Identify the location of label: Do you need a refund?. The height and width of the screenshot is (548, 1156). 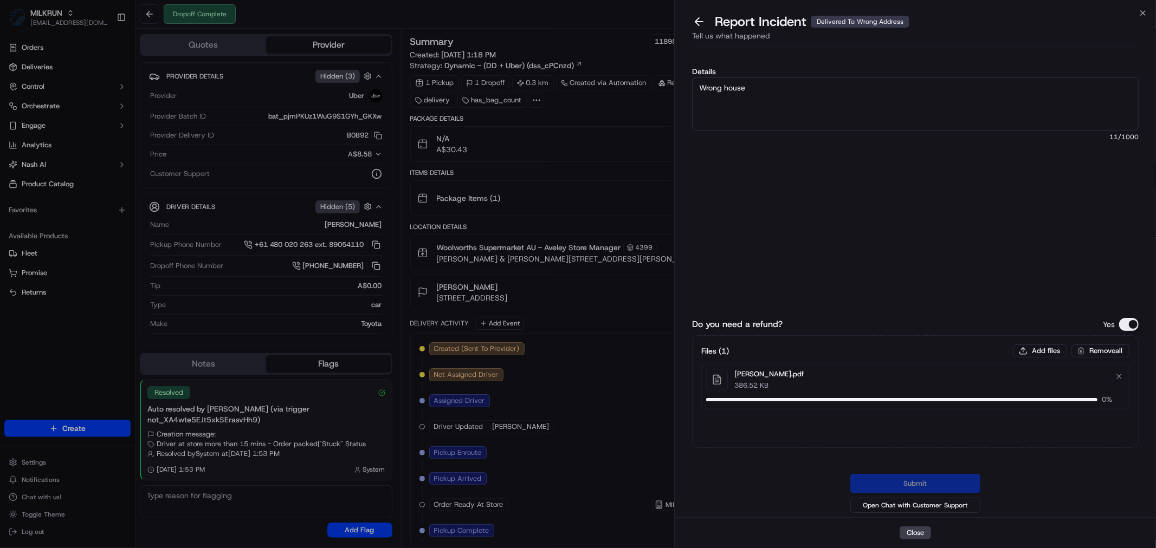
(737, 325).